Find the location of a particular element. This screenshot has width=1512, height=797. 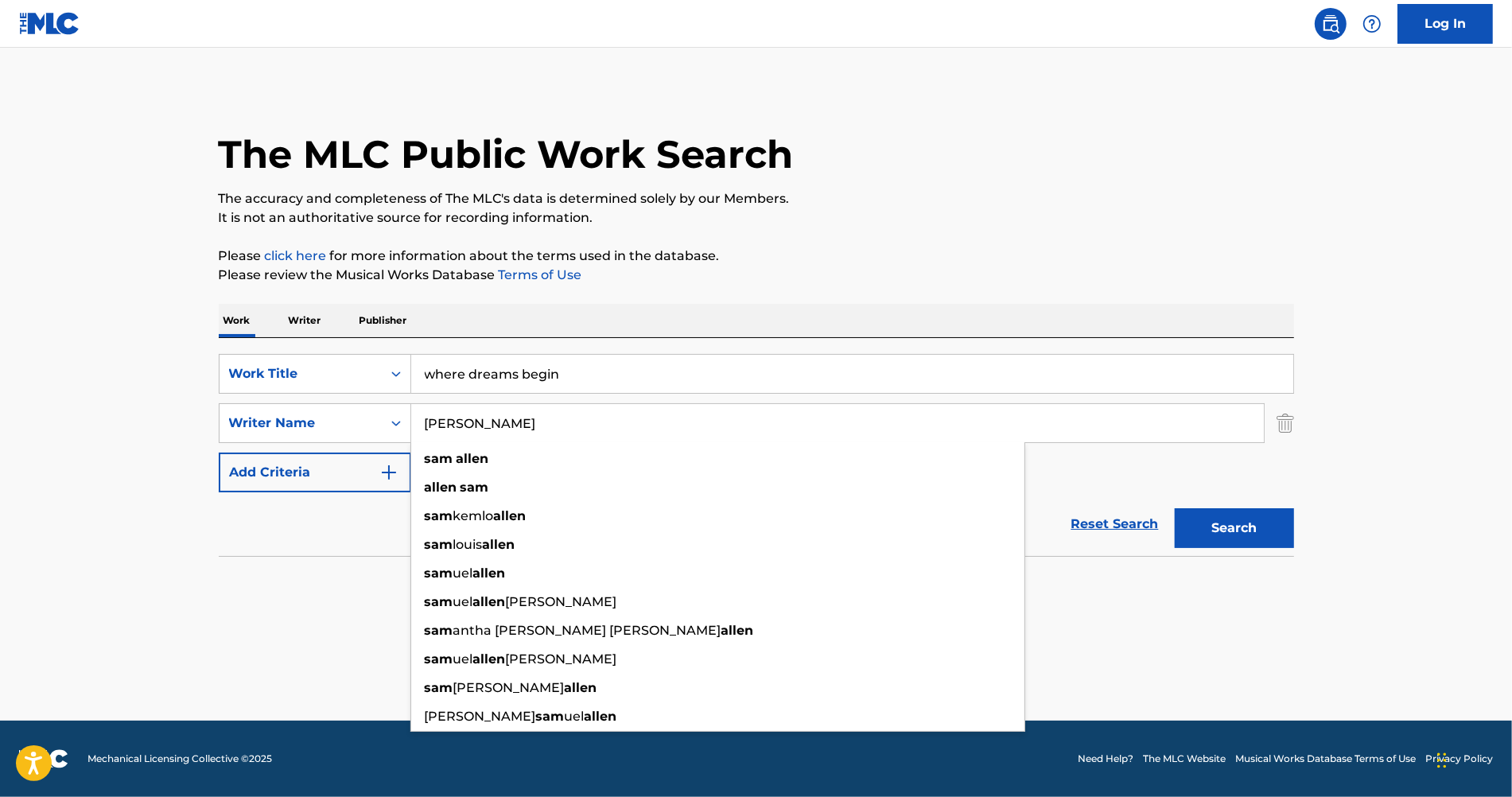

div: Work Title is located at coordinates (301, 374).